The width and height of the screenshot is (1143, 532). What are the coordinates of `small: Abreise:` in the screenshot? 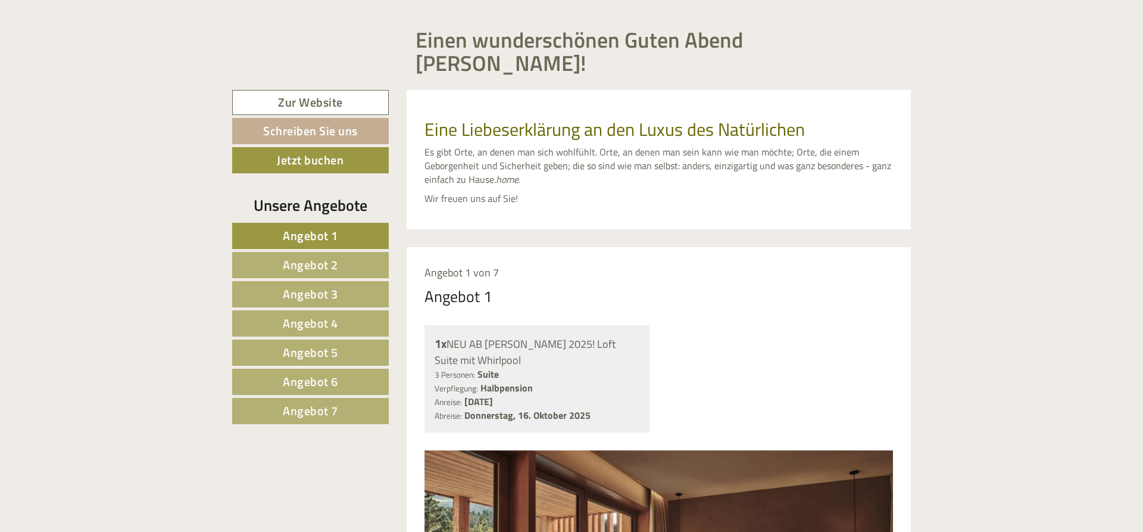 It's located at (448, 416).